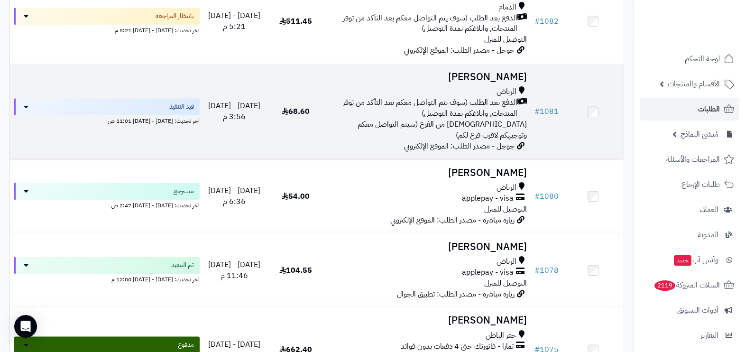 The height and width of the screenshot is (352, 745). I want to click on a: العملاء, so click(690, 210).